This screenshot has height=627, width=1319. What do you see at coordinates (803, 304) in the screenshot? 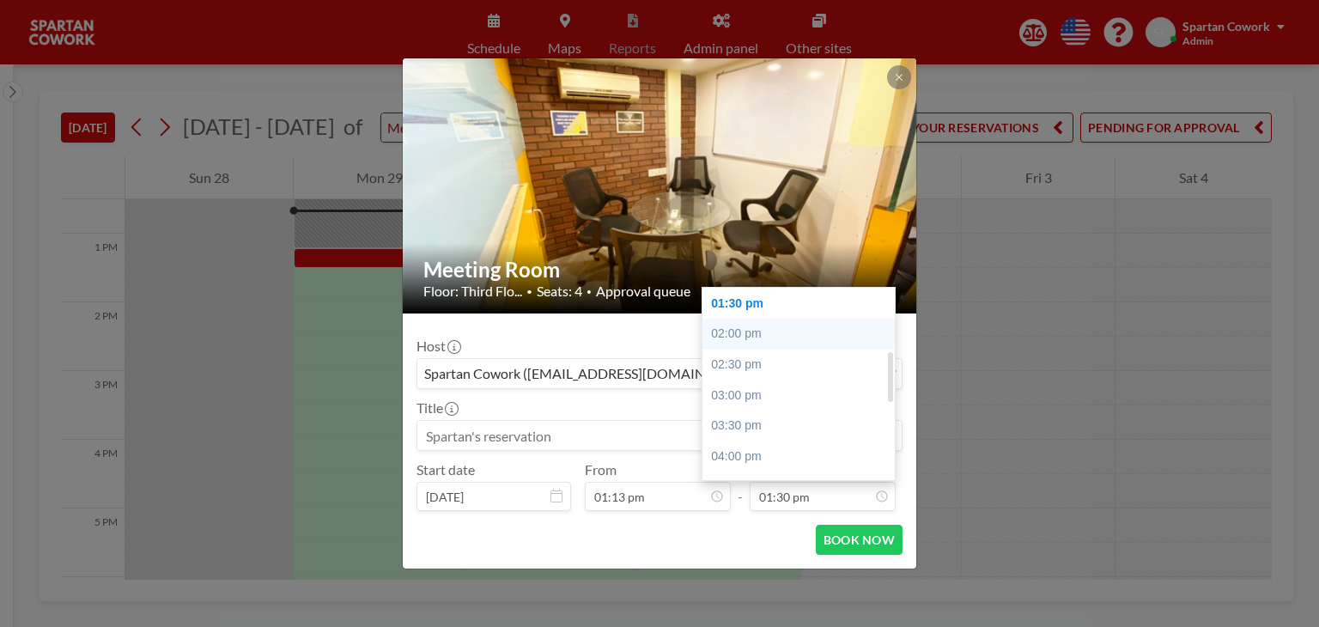
I see `div: 01:30 pm` at bounding box center [803, 304].